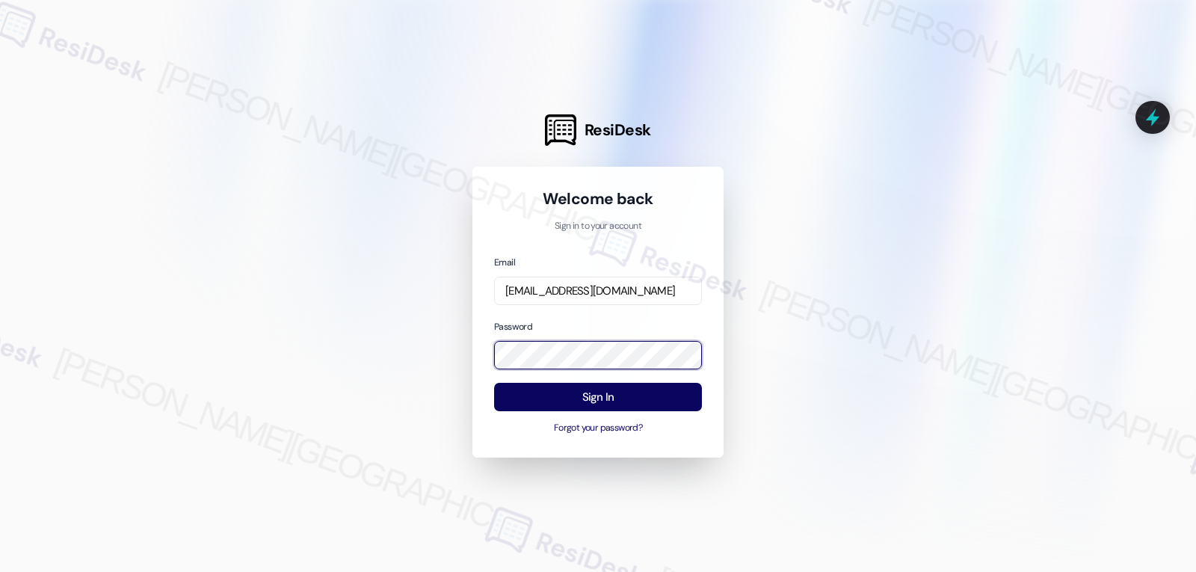 Image resolution: width=1196 pixels, height=572 pixels. What do you see at coordinates (513, 327) in the screenshot?
I see `label: Password` at bounding box center [513, 327].